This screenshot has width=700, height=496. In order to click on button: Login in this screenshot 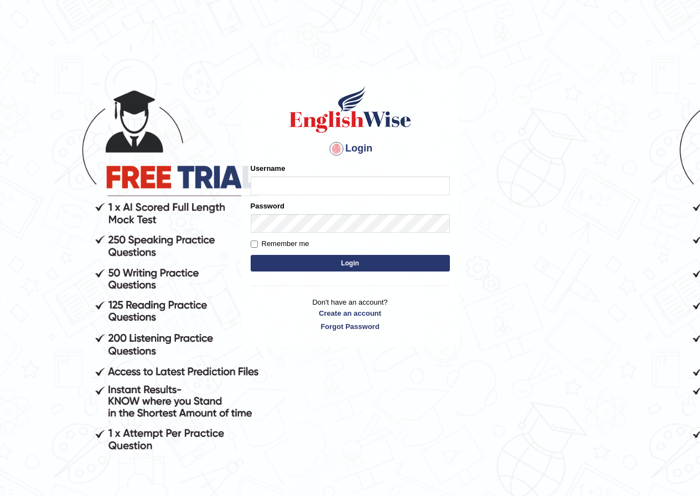, I will do `click(350, 263)`.